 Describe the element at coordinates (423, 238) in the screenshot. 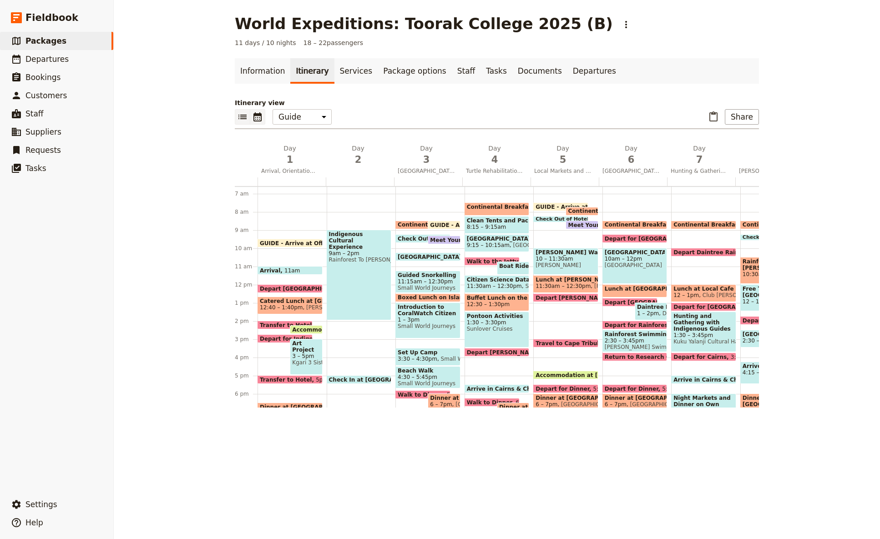

I see `div: Check Out of Hotel` at that location.